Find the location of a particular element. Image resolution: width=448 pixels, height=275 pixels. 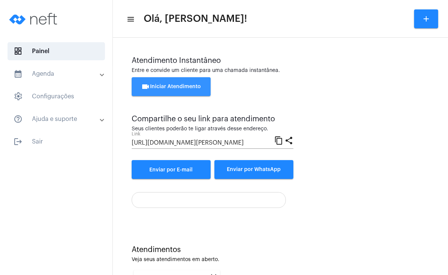

img: logo-neft-novo-2.png is located at coordinates (34, 19).